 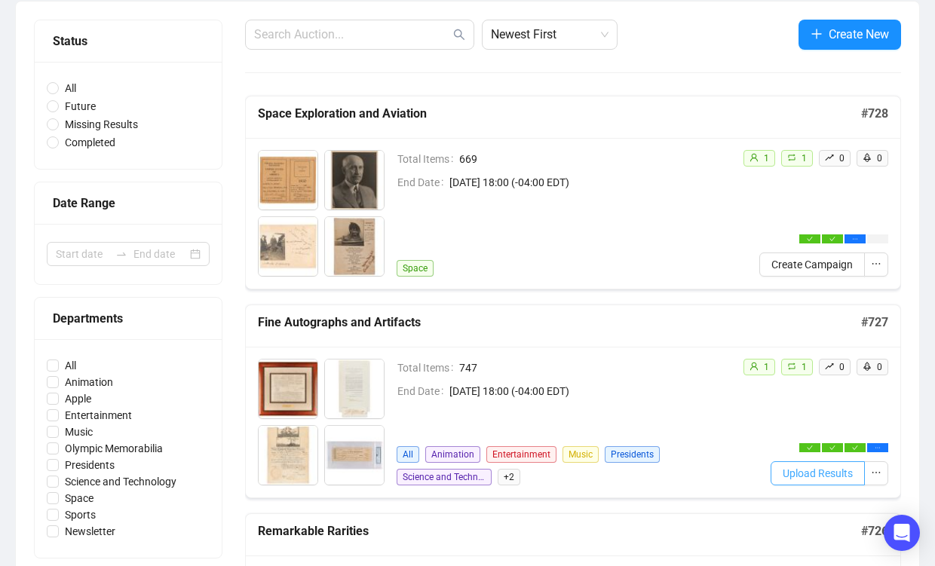 What do you see at coordinates (859, 34) in the screenshot?
I see `span: Create New` at bounding box center [859, 34].